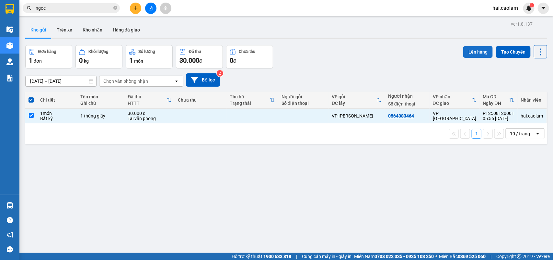 The height and width of the screenshot is (260, 553). I want to click on button: Khối lượng0kg, so click(99, 57).